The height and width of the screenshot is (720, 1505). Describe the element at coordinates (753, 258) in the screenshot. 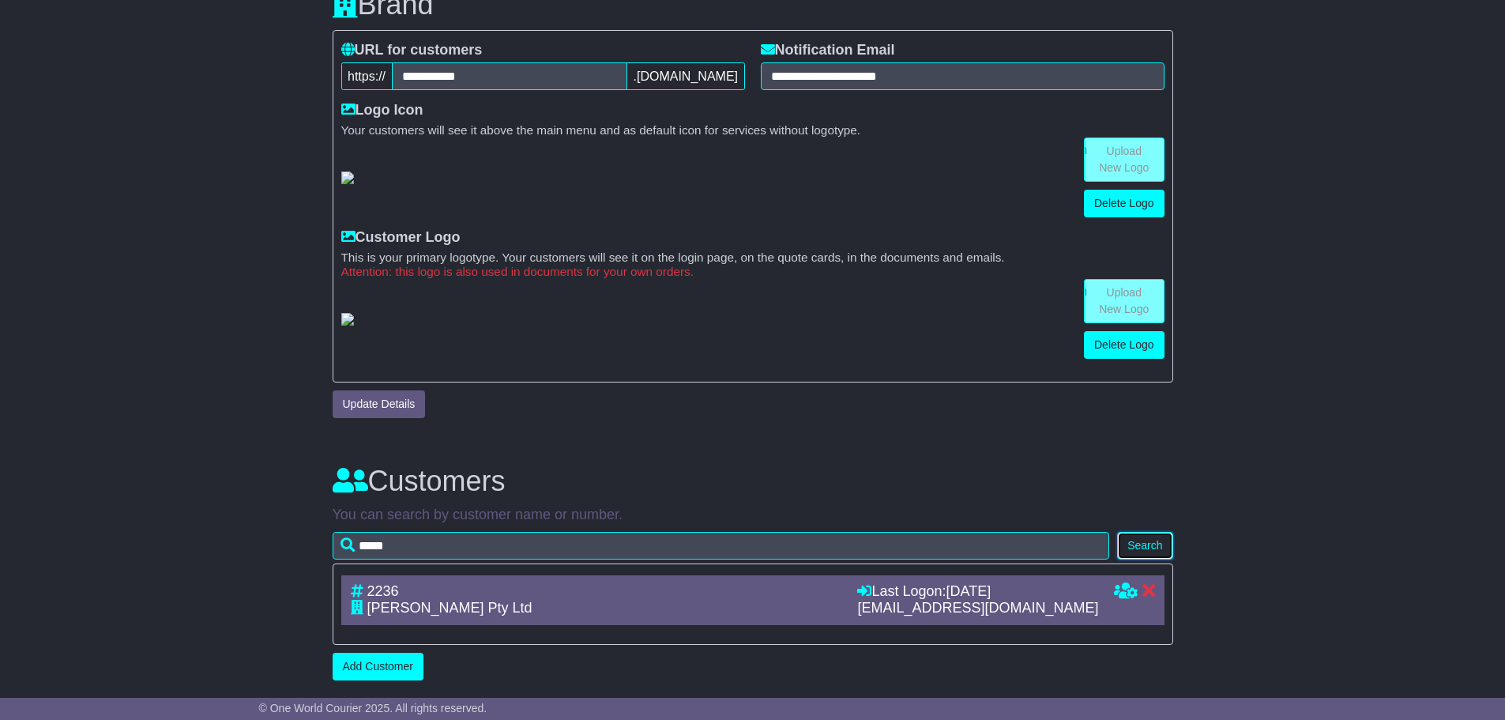

I see `small: This is your primary logotype. Your customers will see it on the login page, on the quote cards, ...` at that location.